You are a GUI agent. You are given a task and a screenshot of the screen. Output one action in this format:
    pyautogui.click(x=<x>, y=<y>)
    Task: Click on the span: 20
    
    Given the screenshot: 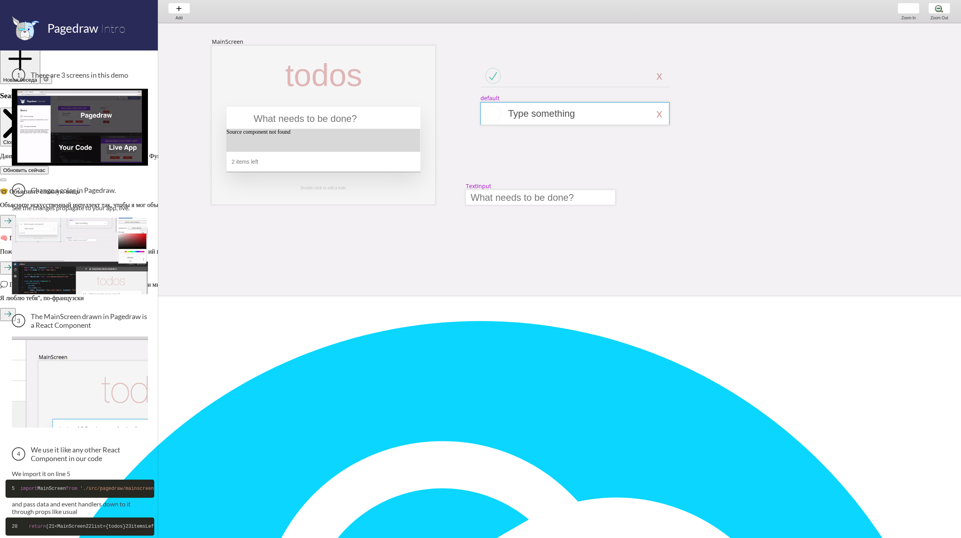 What is the action you would take?
    pyautogui.click(x=15, y=527)
    